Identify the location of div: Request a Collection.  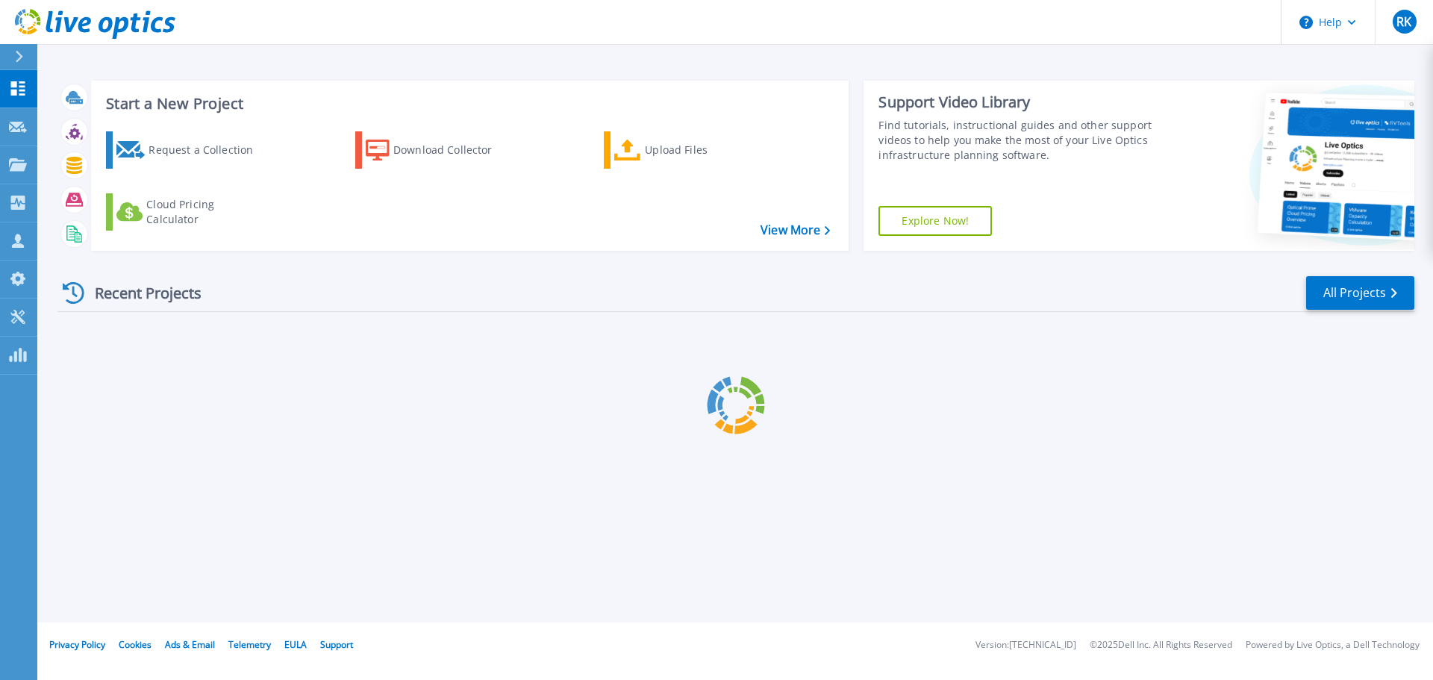
(208, 150).